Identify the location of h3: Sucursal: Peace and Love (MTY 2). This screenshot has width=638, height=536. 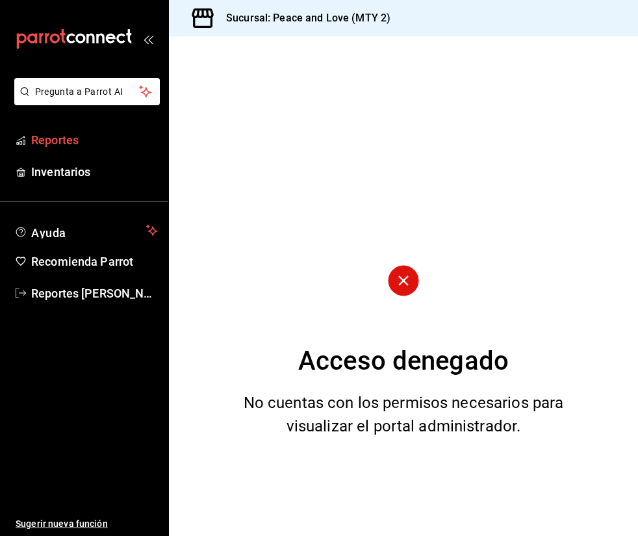
(303, 18).